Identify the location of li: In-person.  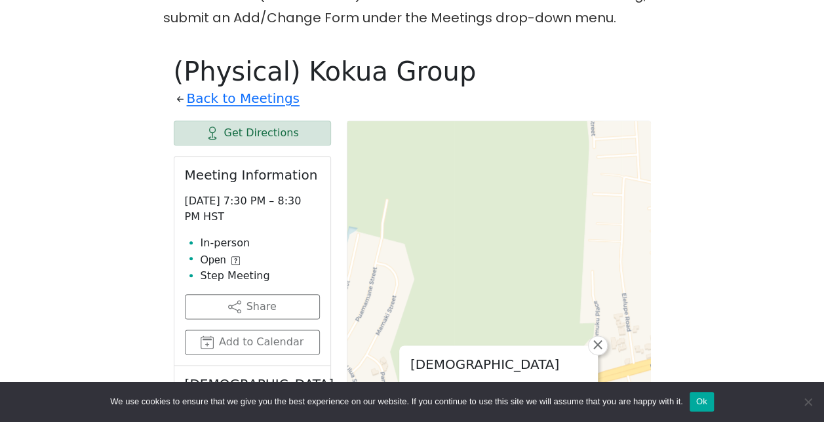
(260, 243).